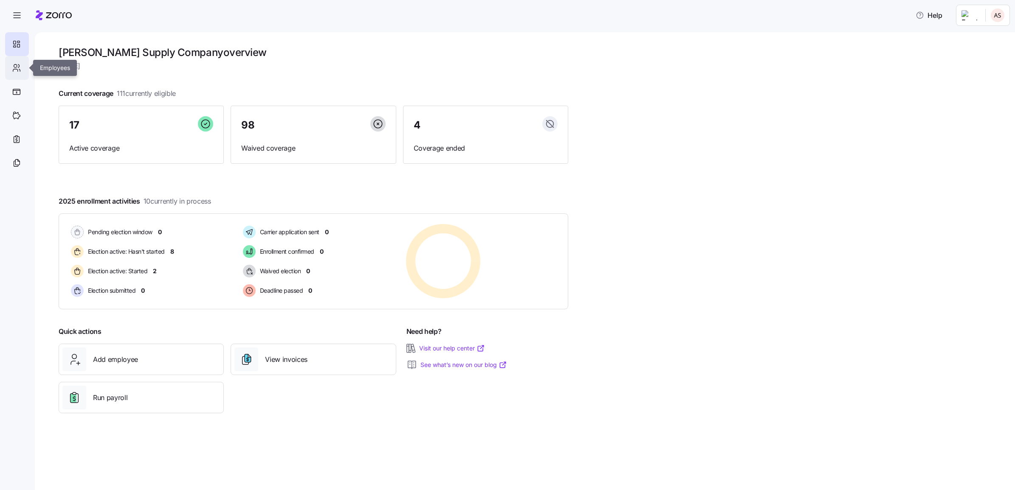 This screenshot has height=490, width=1015. What do you see at coordinates (155, 271) in the screenshot?
I see `span: 2` at bounding box center [155, 271].